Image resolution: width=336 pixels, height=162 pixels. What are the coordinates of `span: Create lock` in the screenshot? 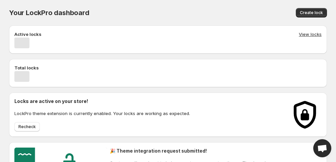 It's located at (311, 13).